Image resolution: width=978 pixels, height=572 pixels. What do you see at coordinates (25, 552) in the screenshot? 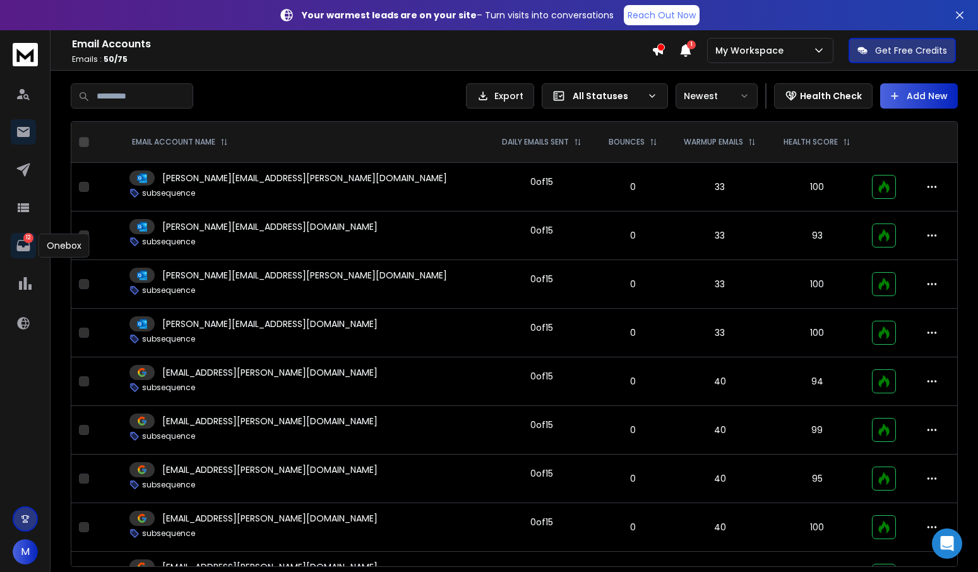
I see `span: M` at bounding box center [25, 552].